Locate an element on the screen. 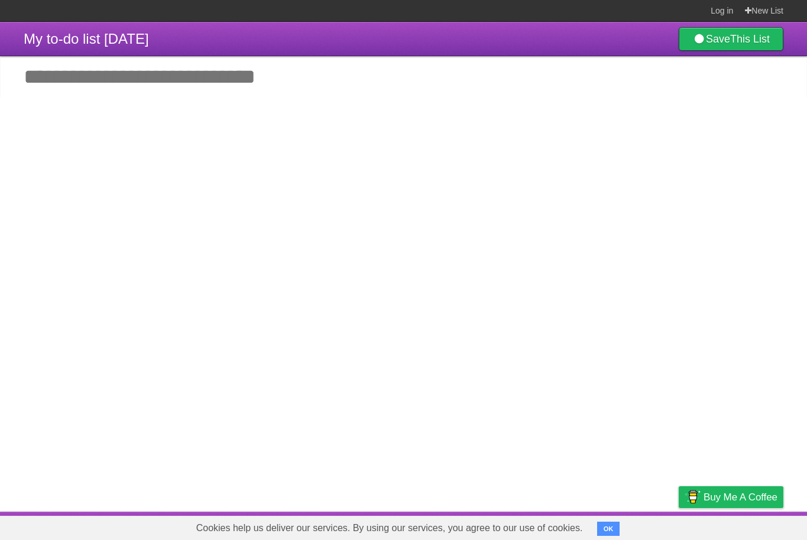 The image size is (807, 540). a: Buy me a coffee is located at coordinates (731, 497).